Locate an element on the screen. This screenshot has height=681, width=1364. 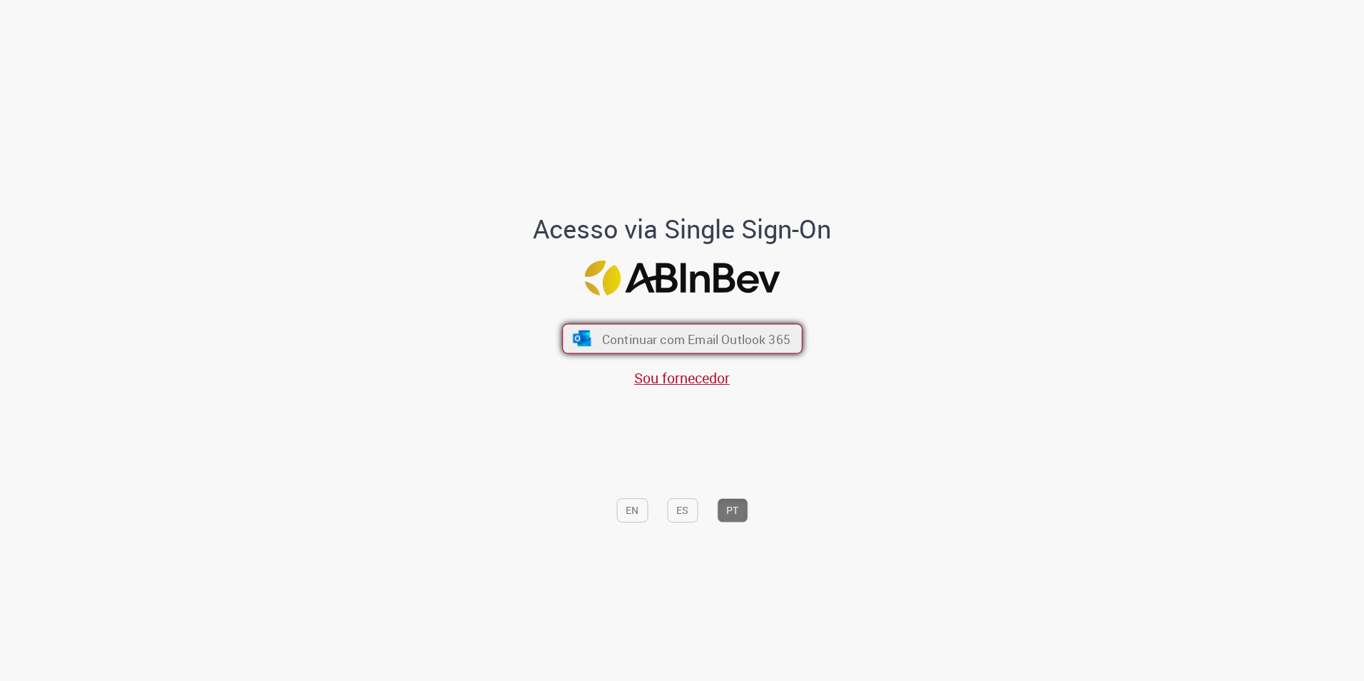
button: PT is located at coordinates (732, 510).